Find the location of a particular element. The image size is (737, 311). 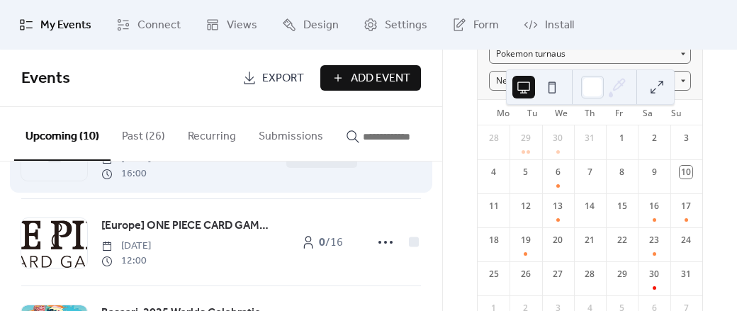

span: 12:00 is located at coordinates (126, 261).